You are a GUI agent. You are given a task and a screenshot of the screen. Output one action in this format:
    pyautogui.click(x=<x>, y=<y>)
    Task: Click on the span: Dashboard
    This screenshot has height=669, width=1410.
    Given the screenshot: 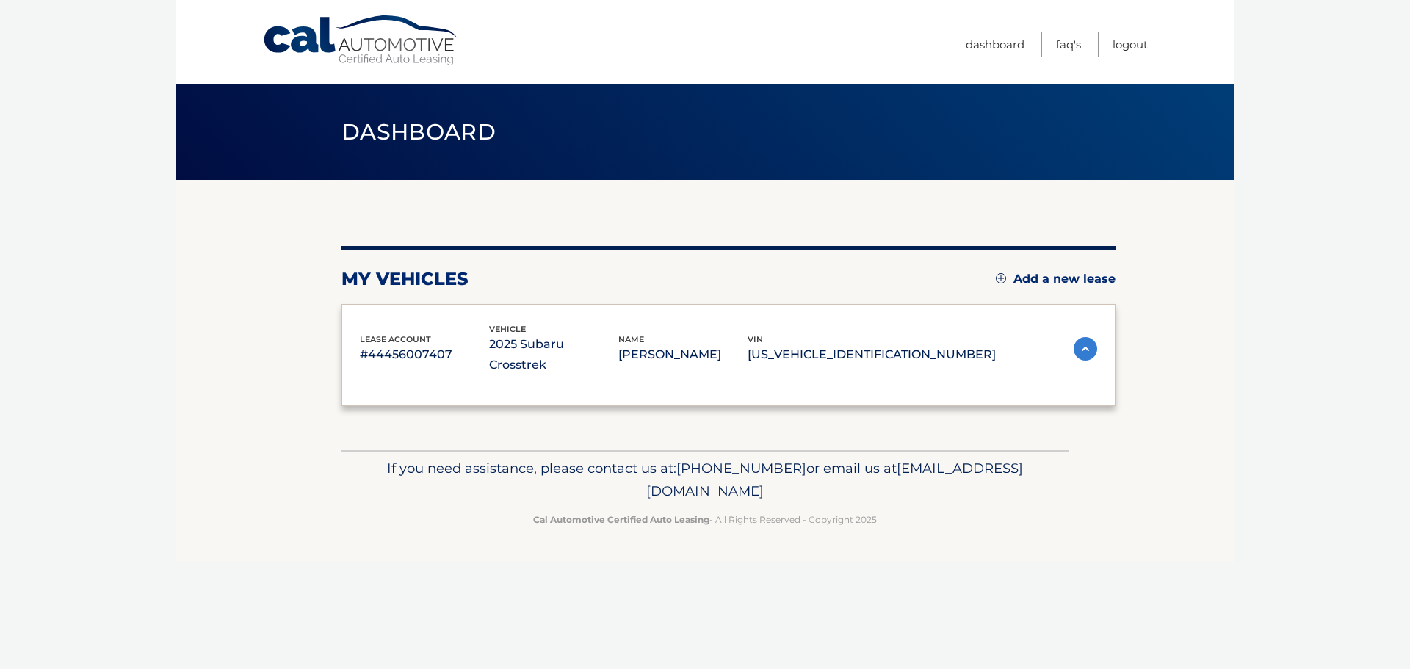 What is the action you would take?
    pyautogui.click(x=419, y=131)
    